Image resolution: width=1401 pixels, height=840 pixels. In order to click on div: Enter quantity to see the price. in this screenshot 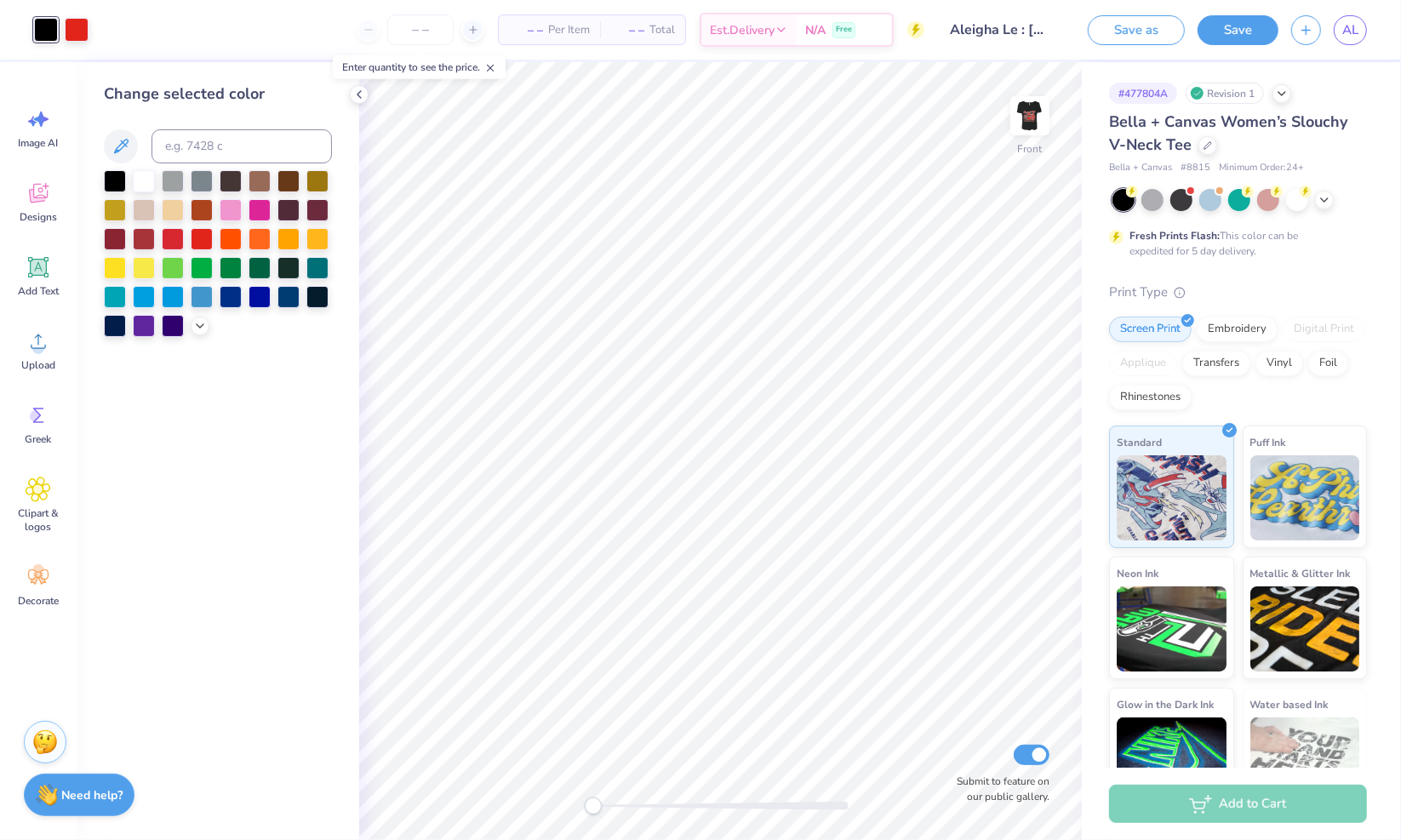, I will do `click(419, 68)`.